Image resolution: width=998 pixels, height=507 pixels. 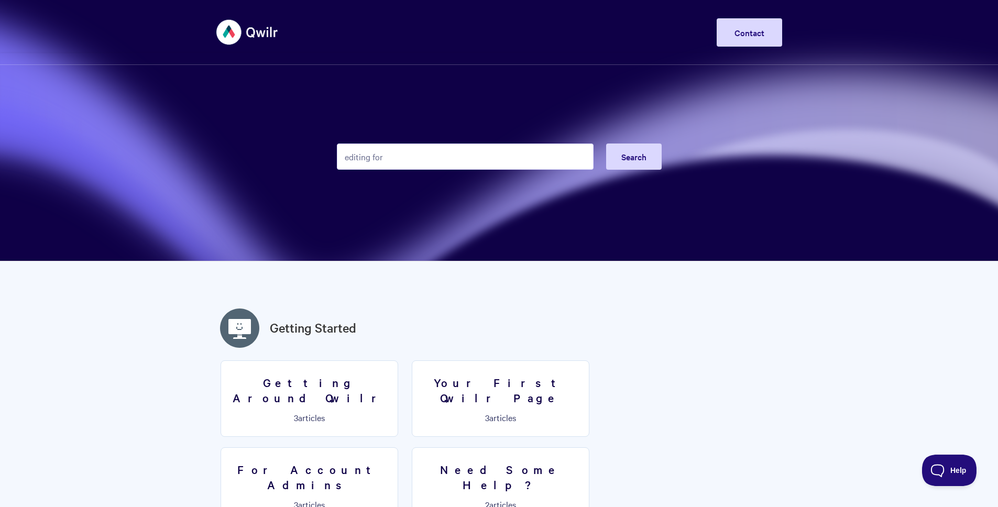 I want to click on span: Search, so click(x=634, y=157).